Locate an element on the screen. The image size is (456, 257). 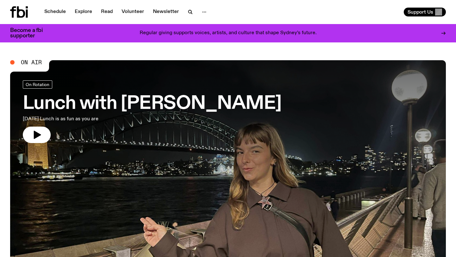
a: Read is located at coordinates (107, 12).